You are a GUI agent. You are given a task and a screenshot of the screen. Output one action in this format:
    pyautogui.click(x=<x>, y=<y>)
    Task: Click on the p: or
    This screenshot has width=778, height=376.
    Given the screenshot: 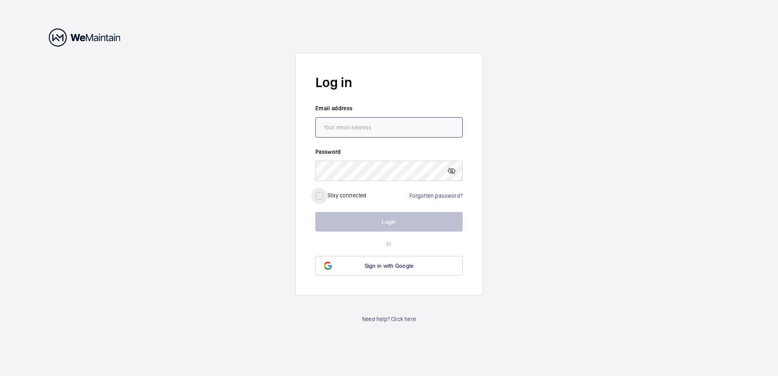 What is the action you would take?
    pyautogui.click(x=389, y=244)
    